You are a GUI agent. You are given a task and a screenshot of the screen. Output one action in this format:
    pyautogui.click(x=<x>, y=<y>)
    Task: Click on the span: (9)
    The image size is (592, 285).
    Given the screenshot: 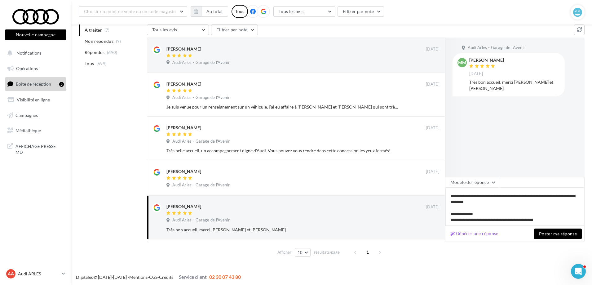 What is the action you would take?
    pyautogui.click(x=118, y=41)
    